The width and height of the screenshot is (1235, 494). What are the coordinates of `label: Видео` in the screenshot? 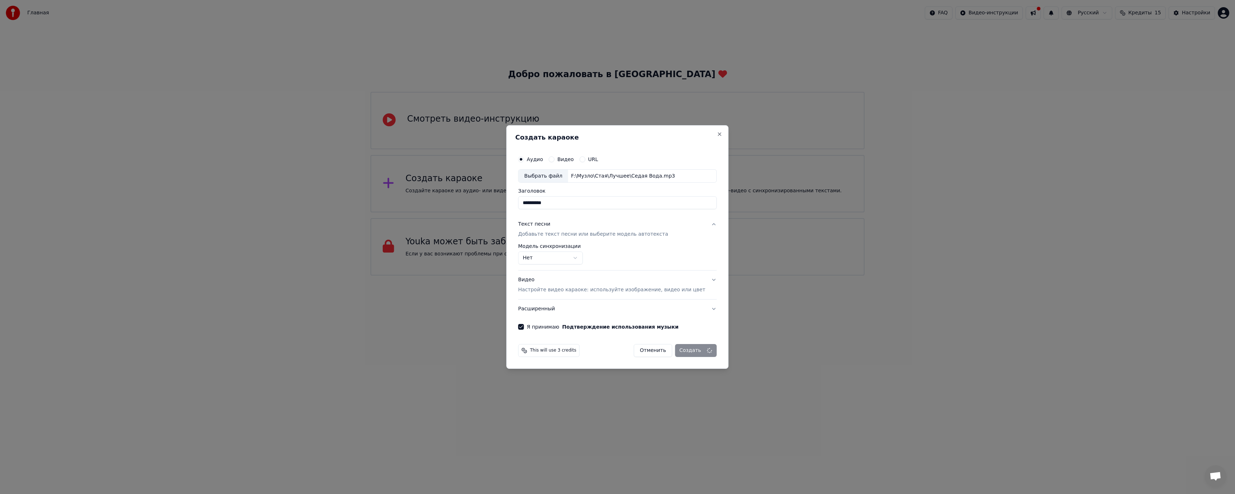 It's located at (565, 159).